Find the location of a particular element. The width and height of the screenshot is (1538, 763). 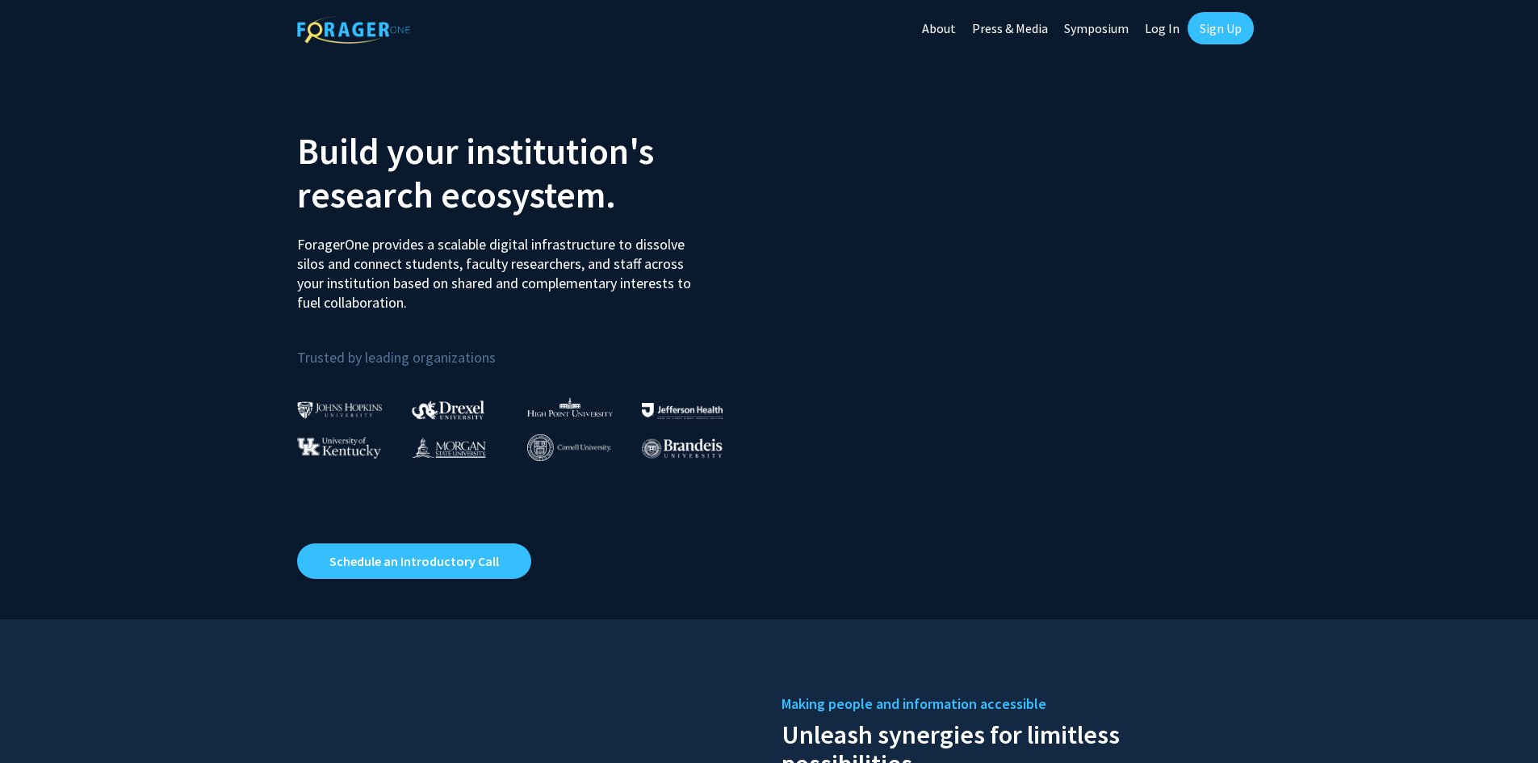

img: University of Kentucky is located at coordinates (339, 447).